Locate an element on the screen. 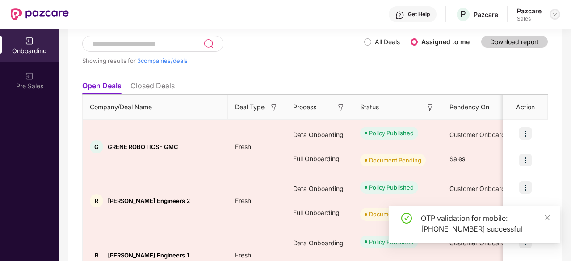 Image resolution: width=571 pixels, height=261 pixels. span: Status is located at coordinates (369, 107).